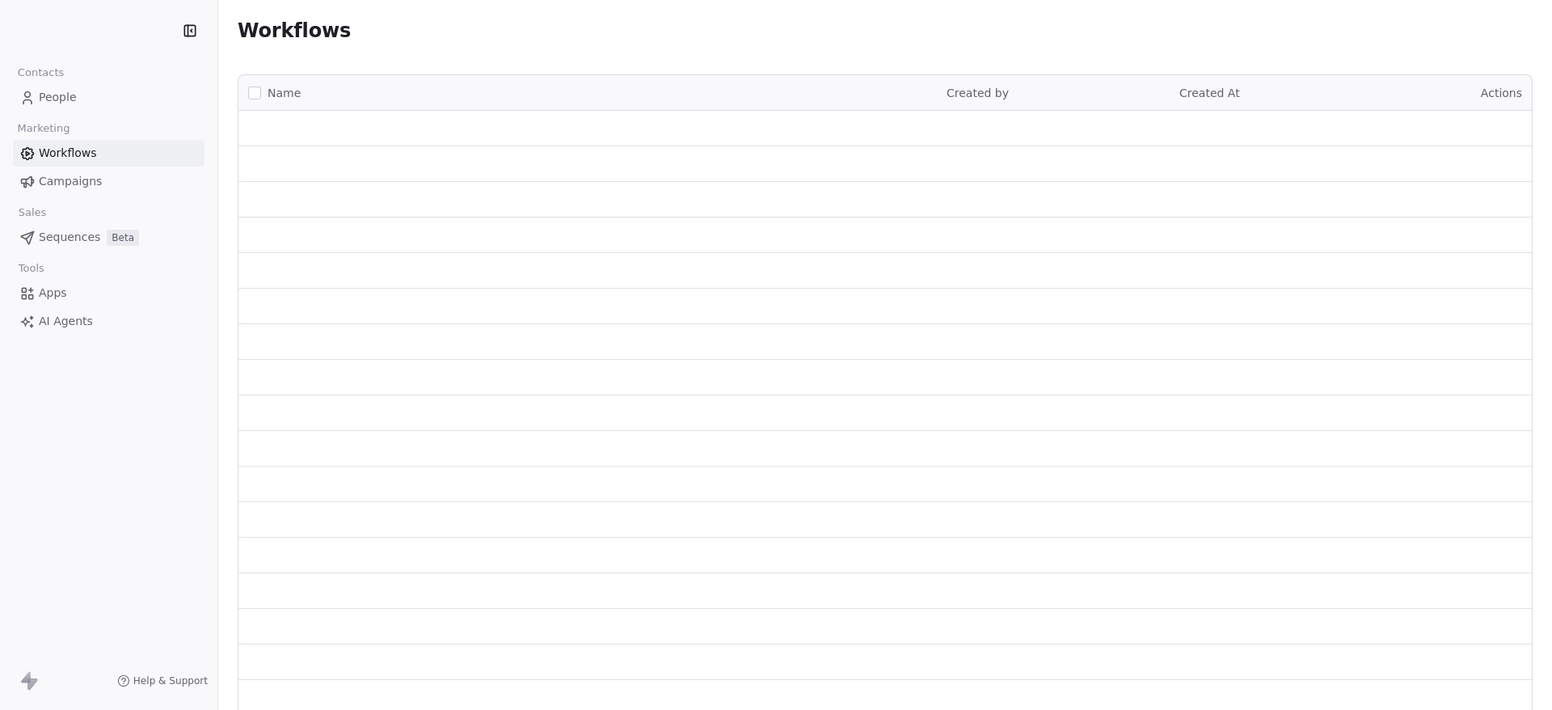  I want to click on a: Campaigns, so click(108, 181).